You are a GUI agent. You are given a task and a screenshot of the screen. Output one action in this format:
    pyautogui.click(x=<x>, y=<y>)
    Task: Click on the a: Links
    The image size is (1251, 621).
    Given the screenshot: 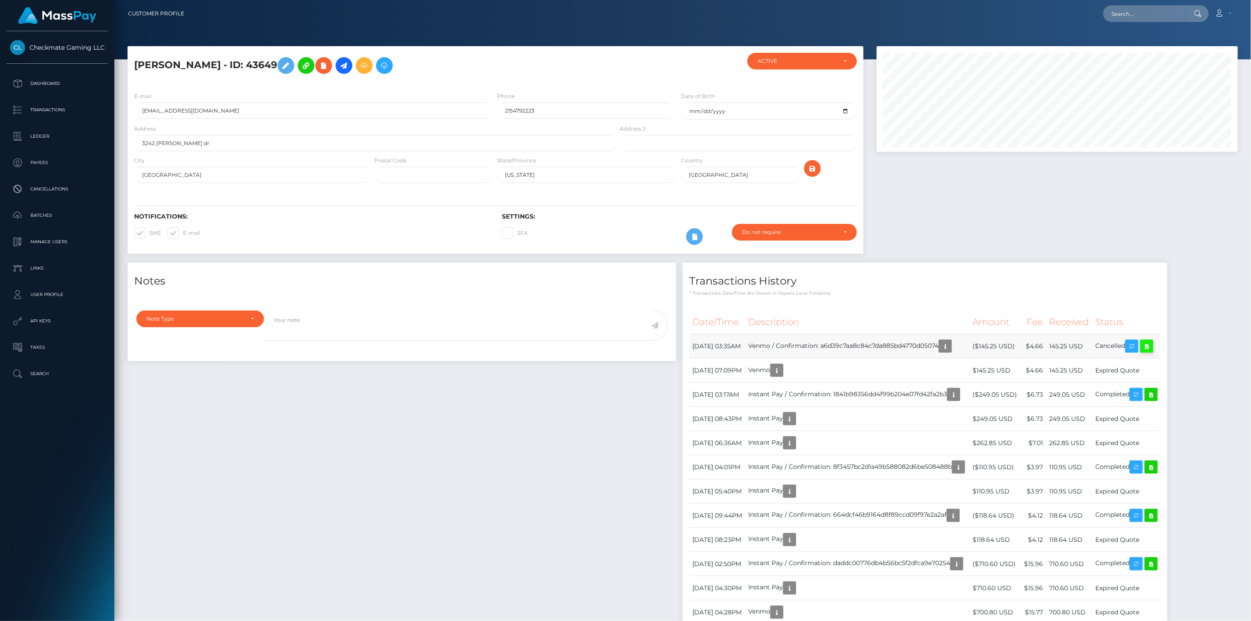 What is the action you would take?
    pyautogui.click(x=57, y=268)
    